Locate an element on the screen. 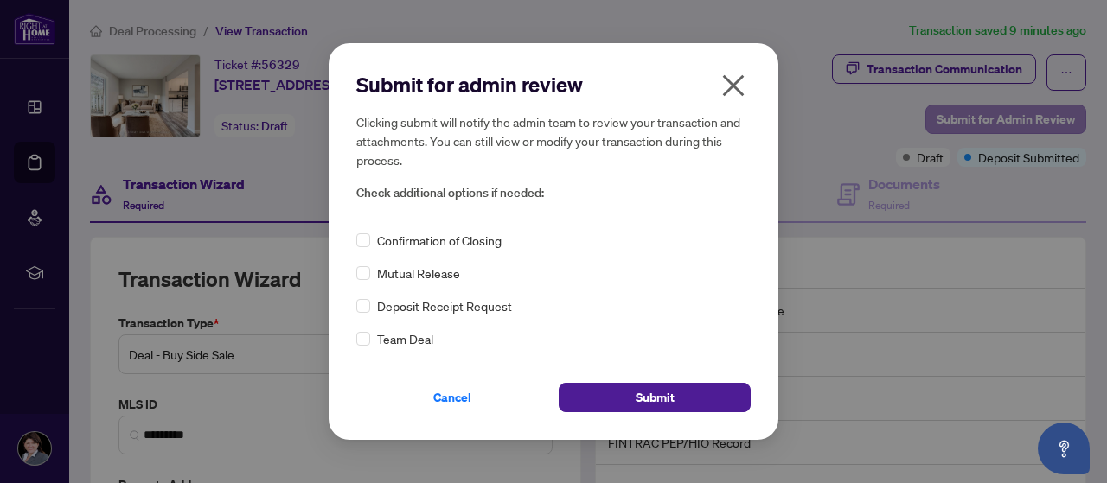 Image resolution: width=1107 pixels, height=483 pixels. h2: Submit for admin review is located at coordinates (554, 85).